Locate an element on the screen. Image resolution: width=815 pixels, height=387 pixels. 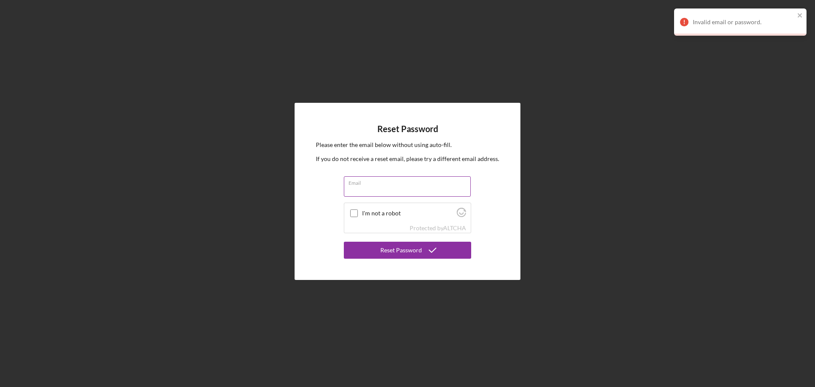
label: Email is located at coordinates (410, 181).